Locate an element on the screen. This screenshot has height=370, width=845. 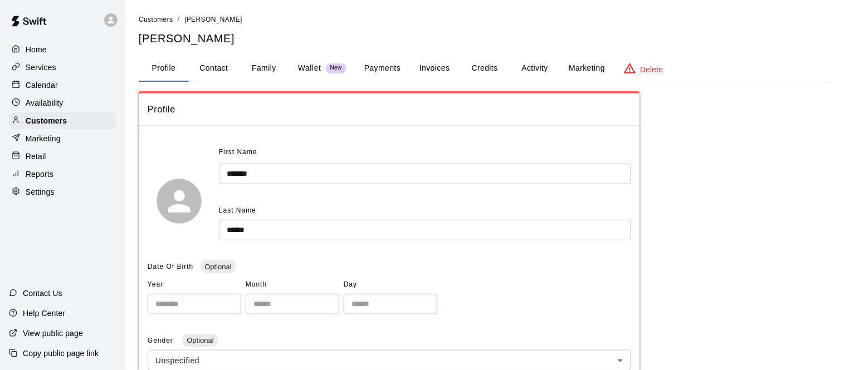
span: Day is located at coordinates (390, 285).